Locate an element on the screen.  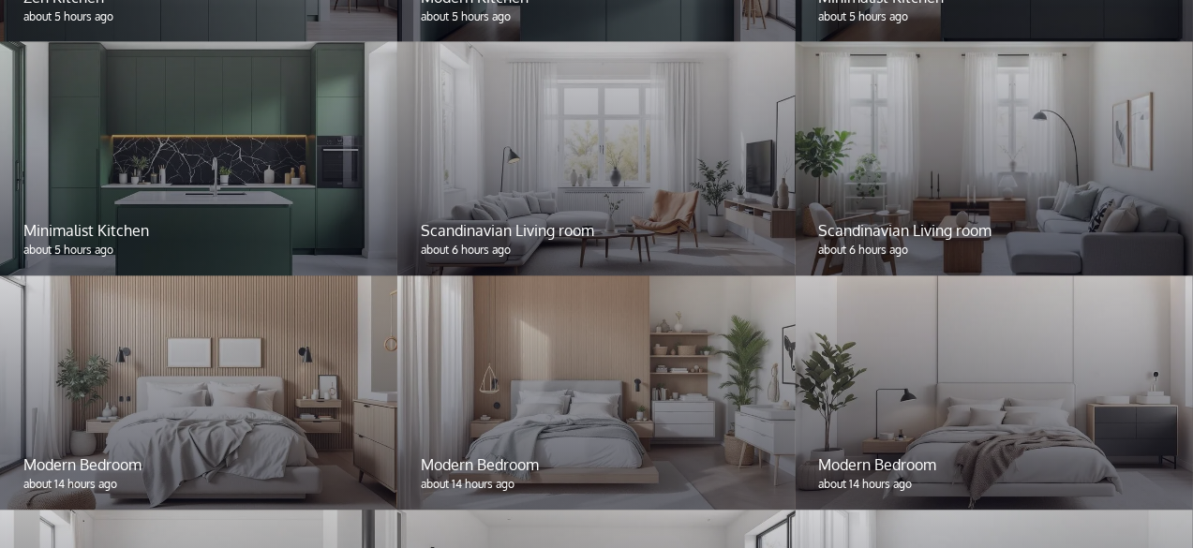
p: Minimalist Kitchen is located at coordinates (199, 232).